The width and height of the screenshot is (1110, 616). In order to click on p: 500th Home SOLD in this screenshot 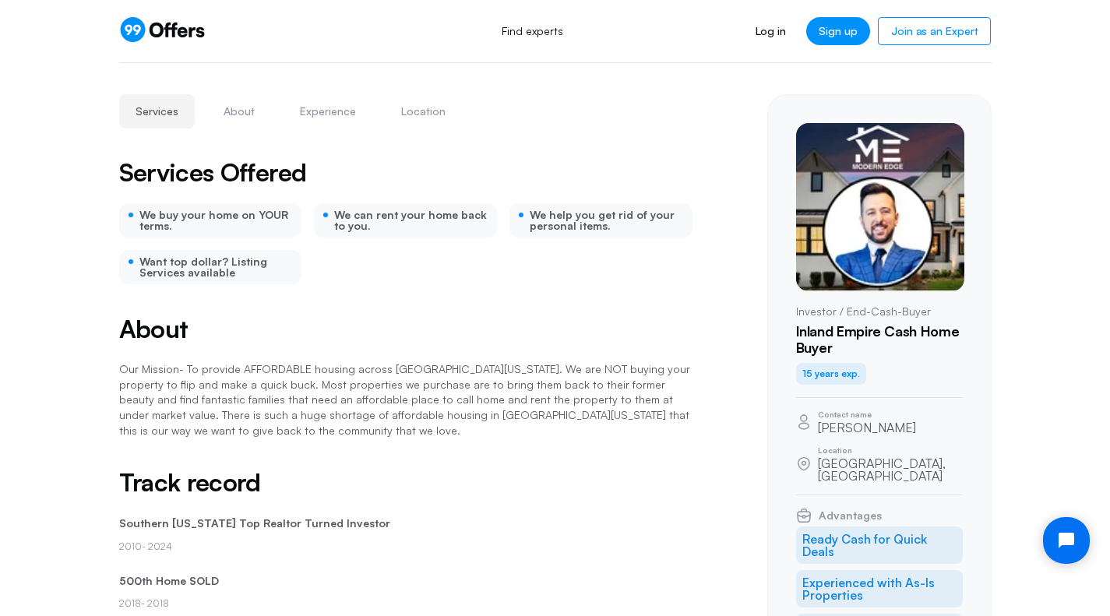, I will do `click(406, 581)`.